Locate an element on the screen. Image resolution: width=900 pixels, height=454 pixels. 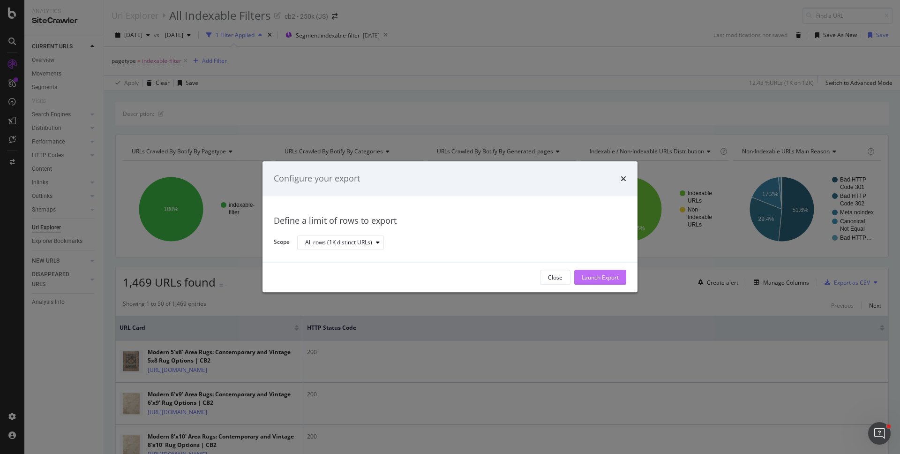
div: Define a limit of rows to export is located at coordinates (450, 221).